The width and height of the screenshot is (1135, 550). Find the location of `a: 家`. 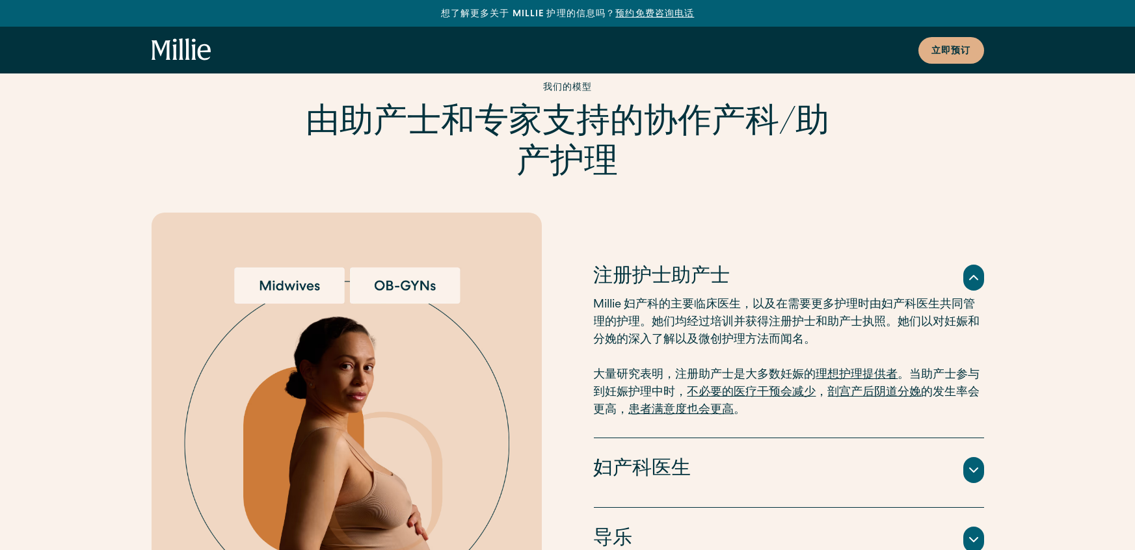

a: 家 is located at coordinates (181, 50).